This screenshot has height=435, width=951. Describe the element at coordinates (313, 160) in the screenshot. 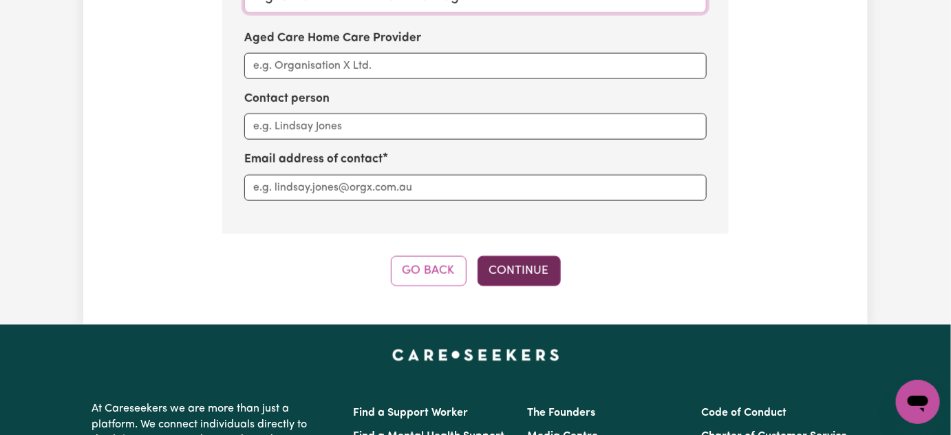

I see `label: Email address of contact` at that location.